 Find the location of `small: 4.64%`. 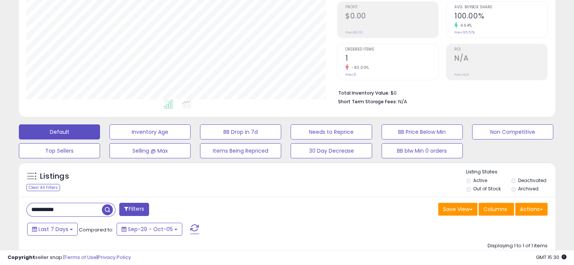

small: 4.64% is located at coordinates (465, 25).